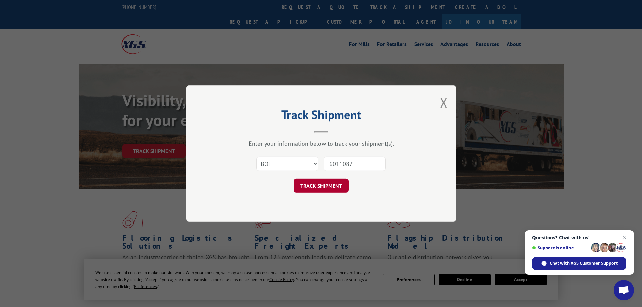 The image size is (642, 307). I want to click on input: Number(s), so click(354, 164).